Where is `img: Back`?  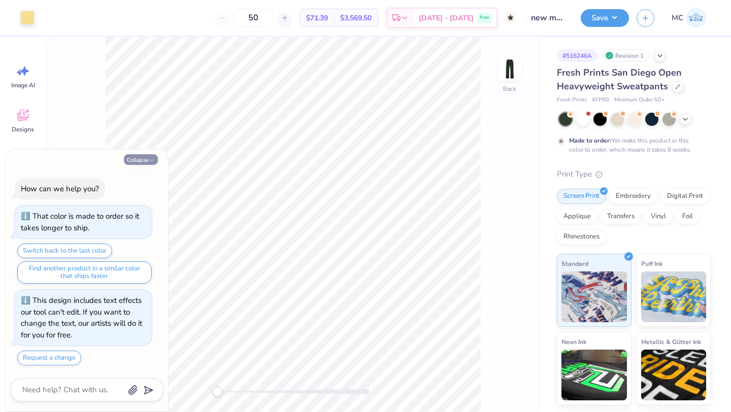
img: Back is located at coordinates (510, 69).